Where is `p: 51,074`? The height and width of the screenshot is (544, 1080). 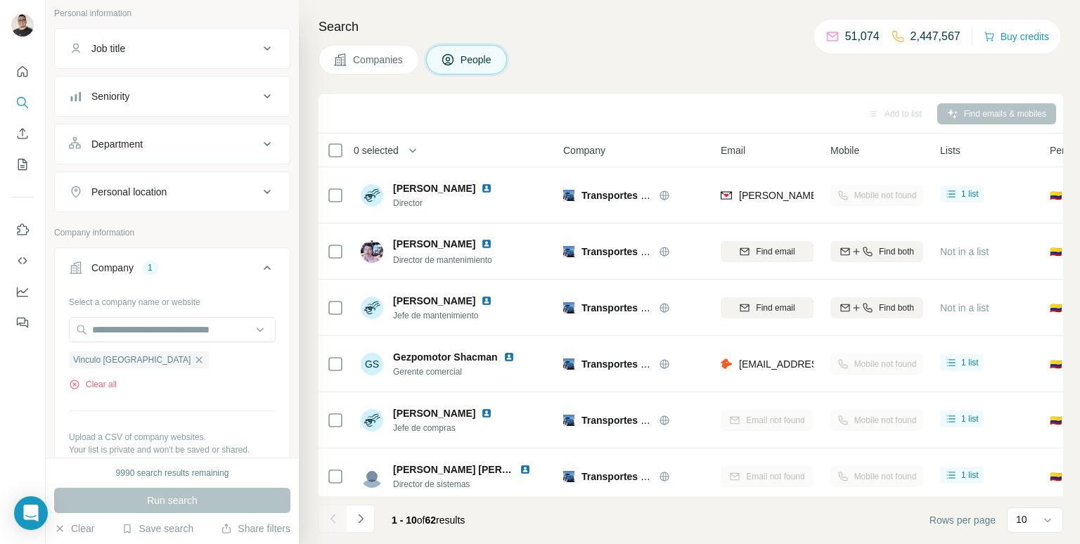 p: 51,074 is located at coordinates (862, 37).